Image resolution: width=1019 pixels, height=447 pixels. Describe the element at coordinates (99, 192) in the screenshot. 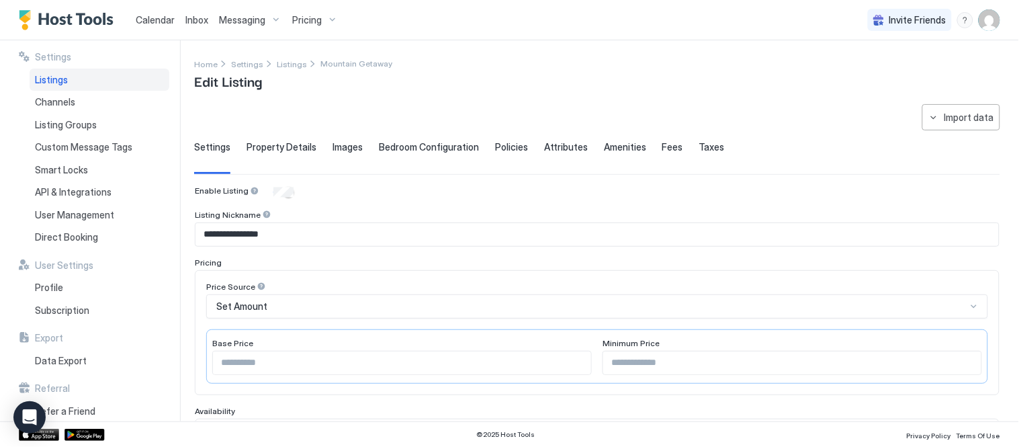

I see `a: API & Integrations` at that location.